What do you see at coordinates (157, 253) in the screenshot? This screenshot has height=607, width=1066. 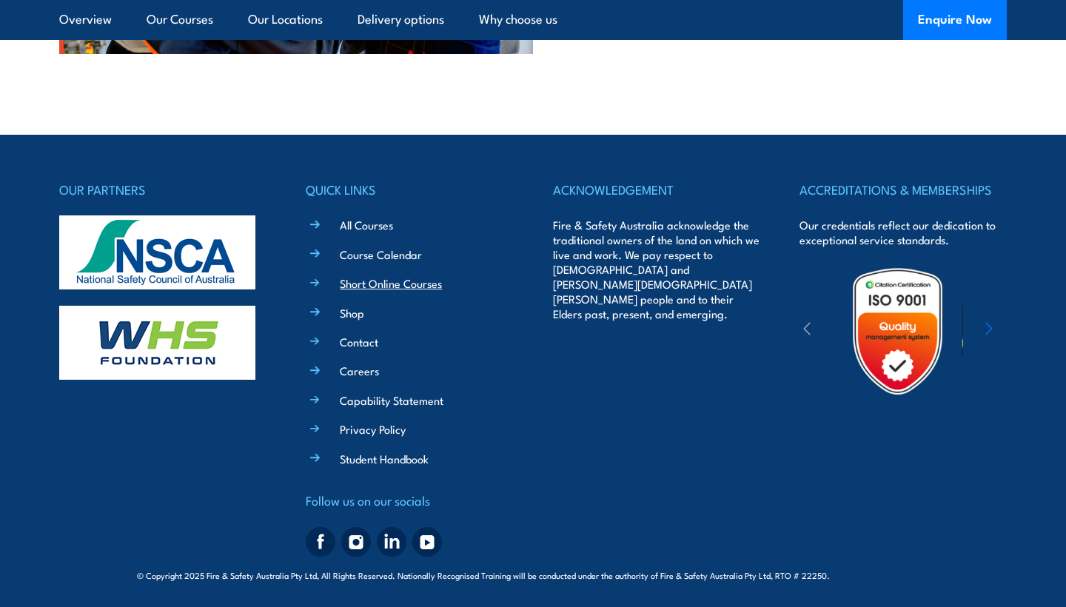 I see `img: nsca-logo-footer` at bounding box center [157, 253].